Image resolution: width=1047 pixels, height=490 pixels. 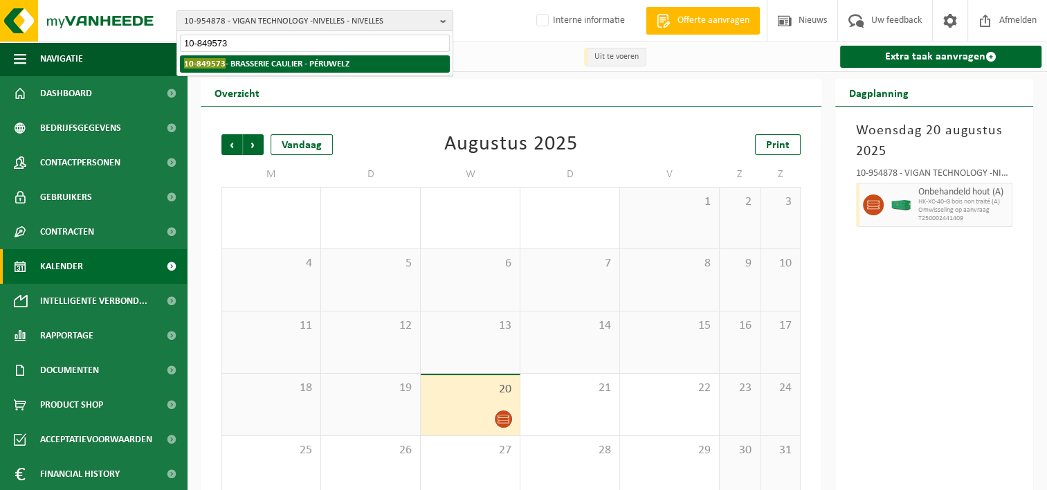 I want to click on span: Omwisseling op aanvraag, so click(x=963, y=210).